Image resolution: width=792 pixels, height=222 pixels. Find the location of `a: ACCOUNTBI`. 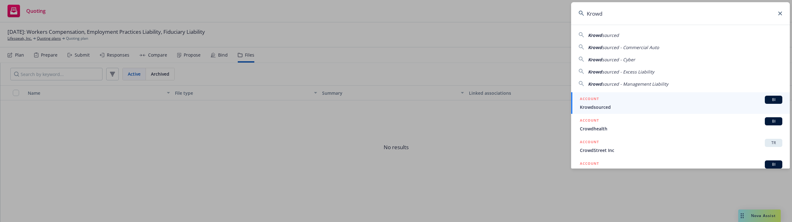

a: ACCOUNTBI is located at coordinates (680, 167).